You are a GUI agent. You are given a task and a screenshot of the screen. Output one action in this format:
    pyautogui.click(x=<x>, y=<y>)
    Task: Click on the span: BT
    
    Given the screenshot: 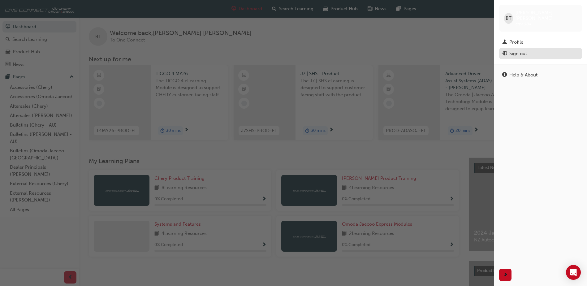 What is the action you would take?
    pyautogui.click(x=508, y=18)
    